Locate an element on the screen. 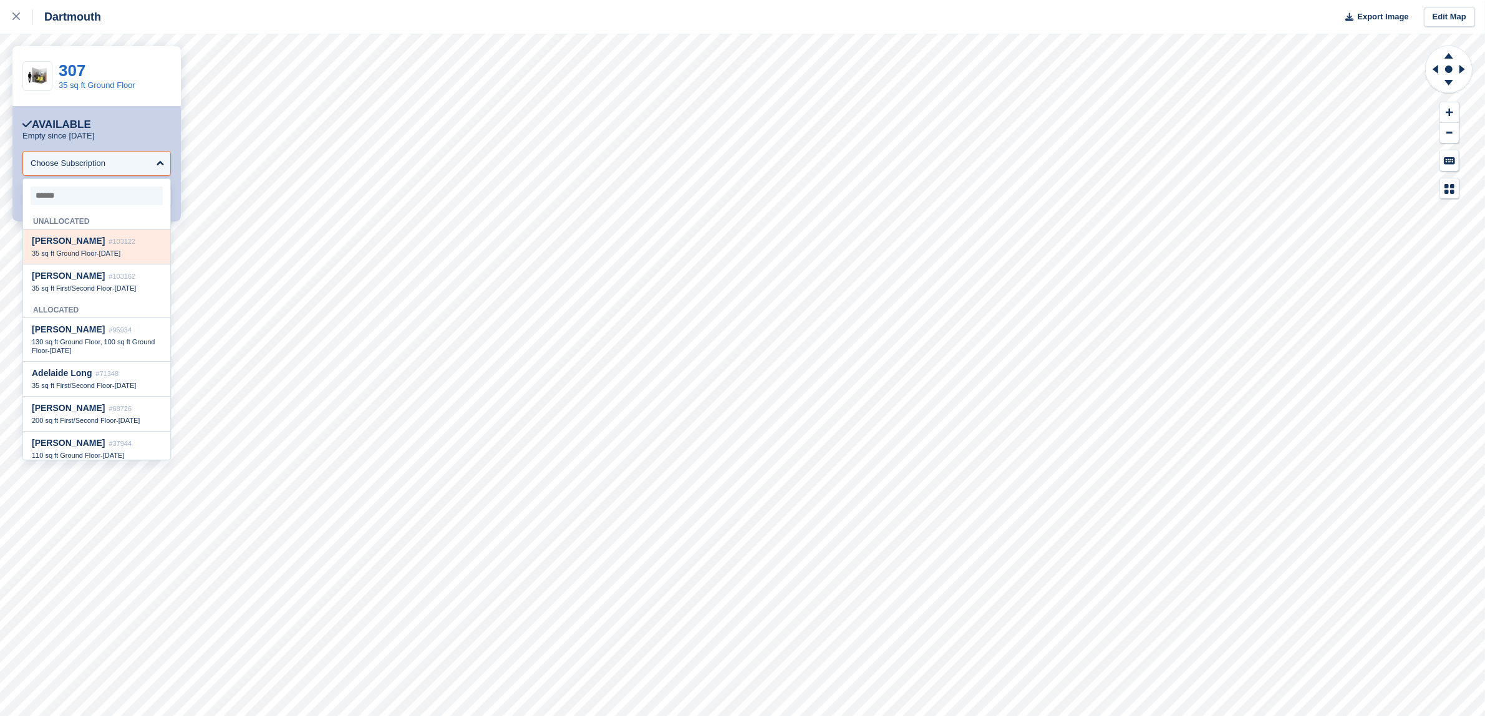 The height and width of the screenshot is (716, 1485). span: #68726 is located at coordinates (120, 409).